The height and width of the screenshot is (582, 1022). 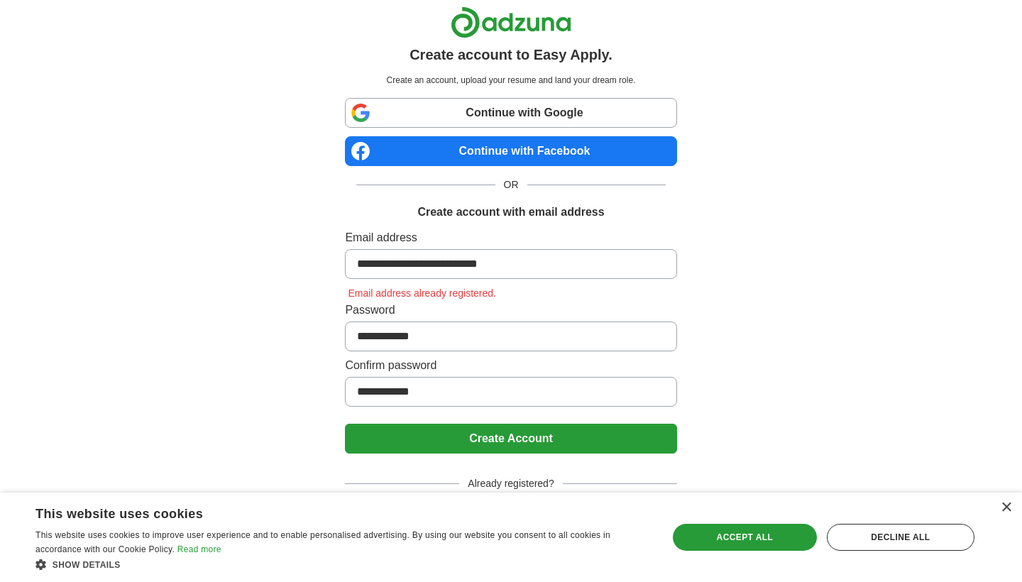 What do you see at coordinates (511, 185) in the screenshot?
I see `span: OR` at bounding box center [511, 185].